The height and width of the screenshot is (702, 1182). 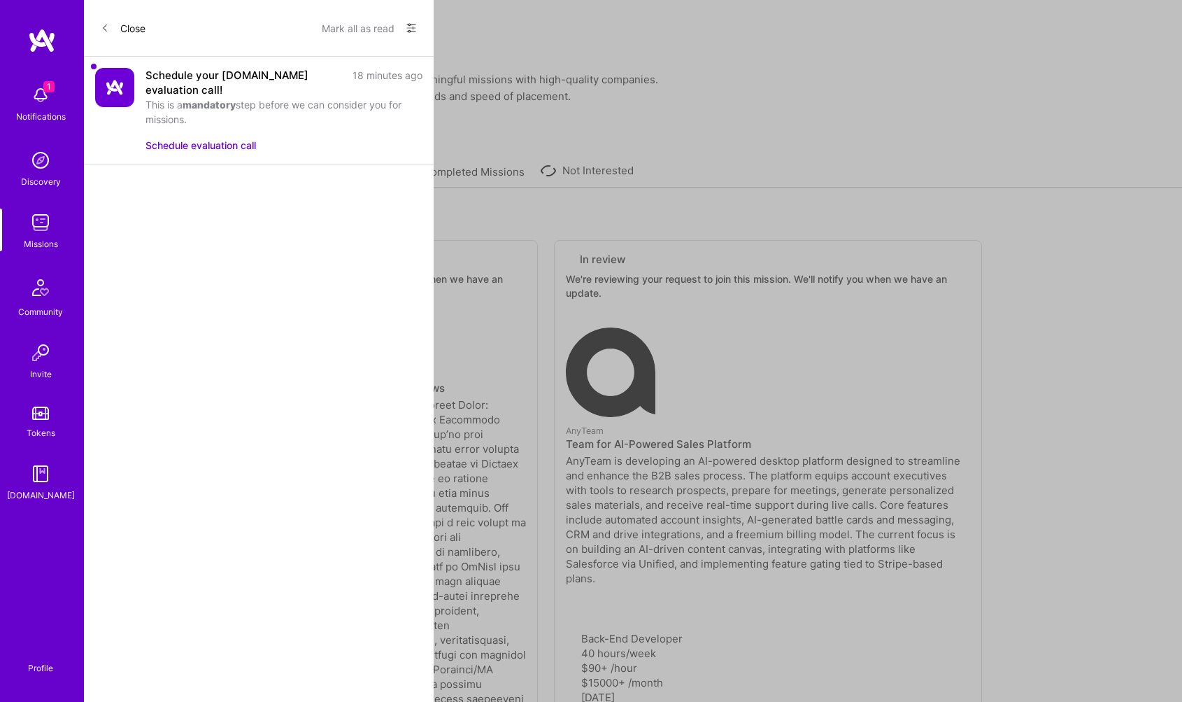 What do you see at coordinates (123, 28) in the screenshot?
I see `button: Close` at bounding box center [123, 28].